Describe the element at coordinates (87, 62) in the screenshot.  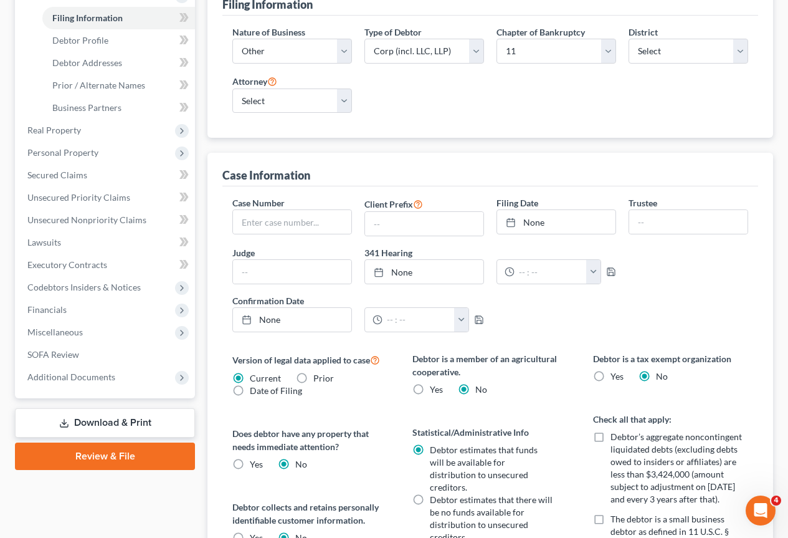
I see `span: Debtor Addresses` at that location.